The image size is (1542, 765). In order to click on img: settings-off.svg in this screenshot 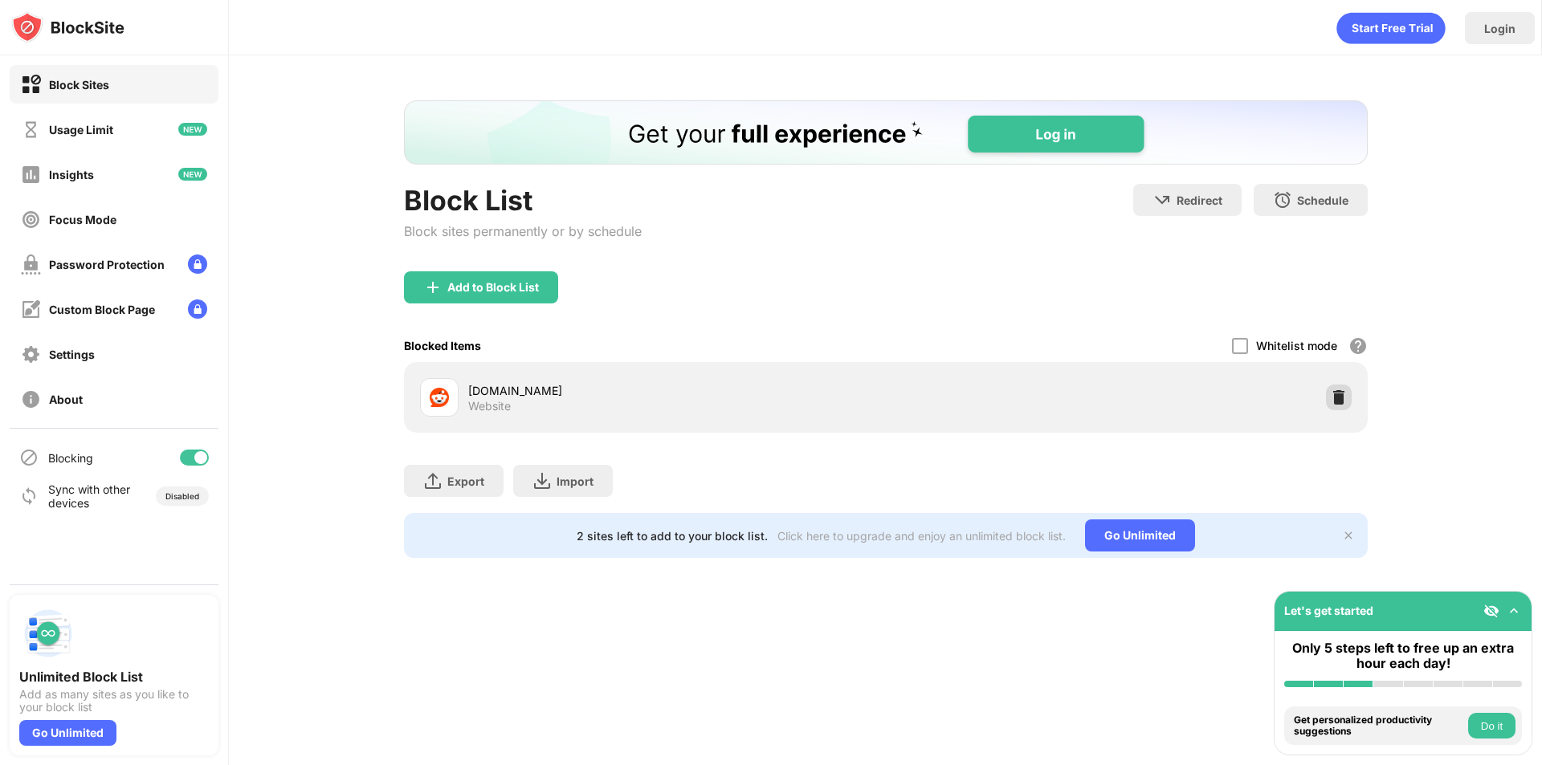, I will do `click(31, 354)`.